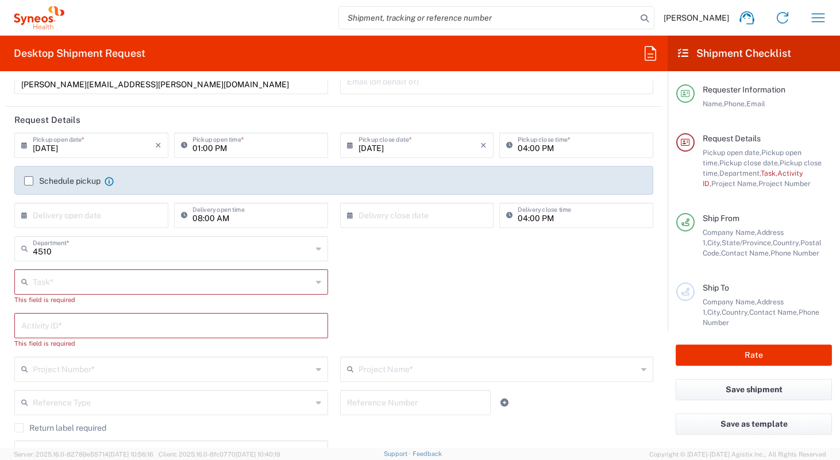 The height and width of the screenshot is (460, 840). I want to click on span: Task,, so click(768, 173).